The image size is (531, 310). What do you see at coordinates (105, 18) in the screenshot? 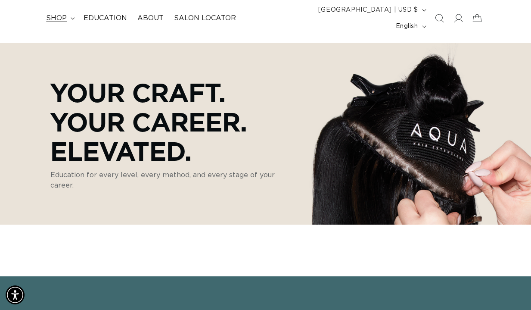
I see `a: Education` at bounding box center [105, 18].